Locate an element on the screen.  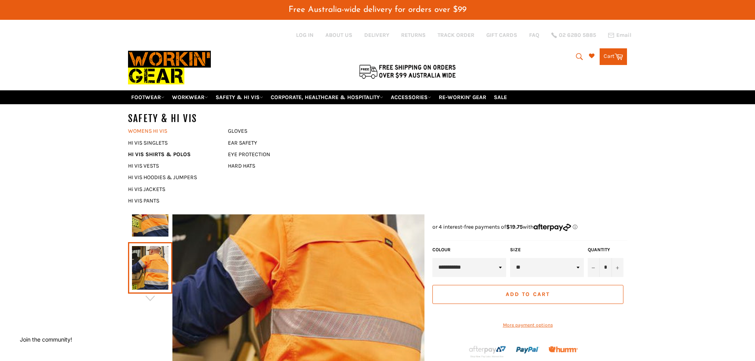
a: TRACK ORDER is located at coordinates (456, 35).